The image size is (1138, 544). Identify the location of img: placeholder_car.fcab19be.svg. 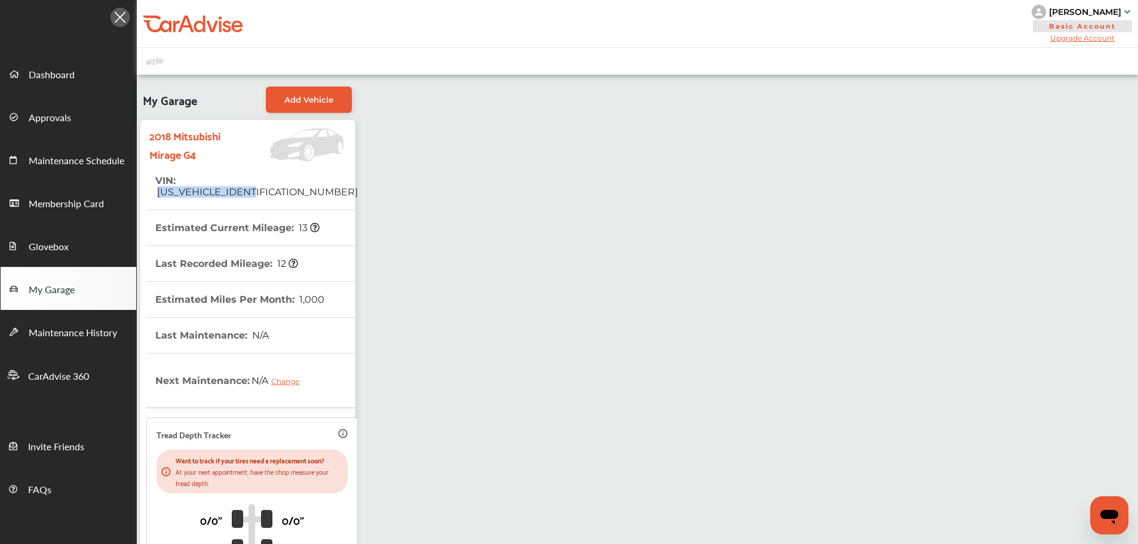
(155, 61).